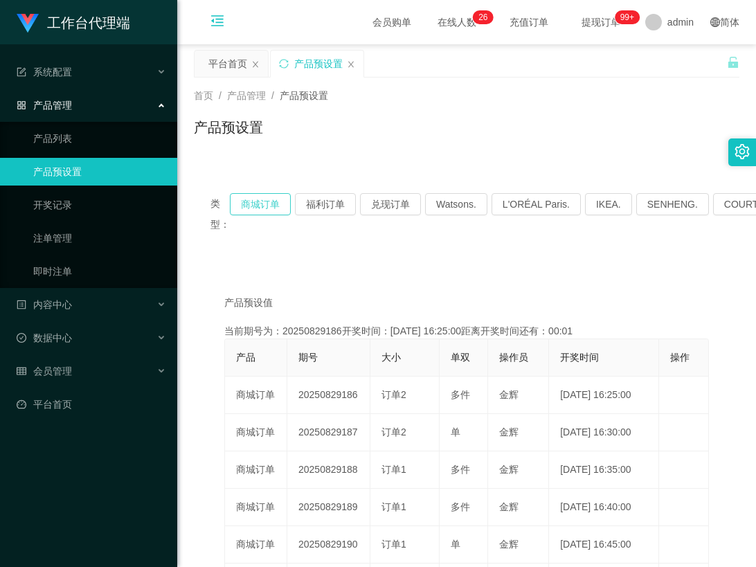  Describe the element at coordinates (217, 23) in the screenshot. I see `i: 图标: menu-fold` at that location.